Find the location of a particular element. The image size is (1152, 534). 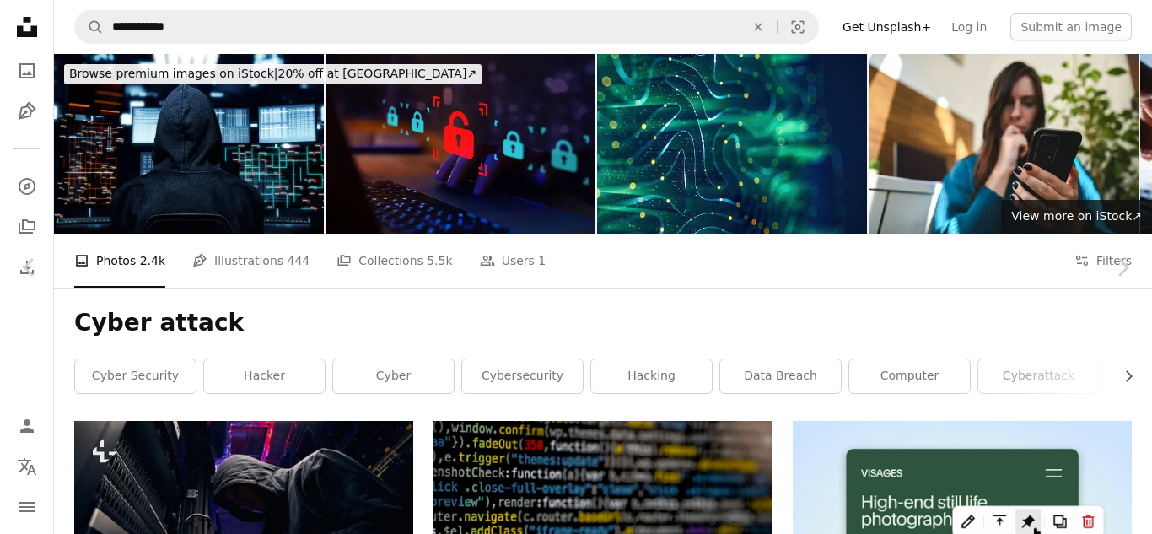

a: Next is located at coordinates (1122, 267).